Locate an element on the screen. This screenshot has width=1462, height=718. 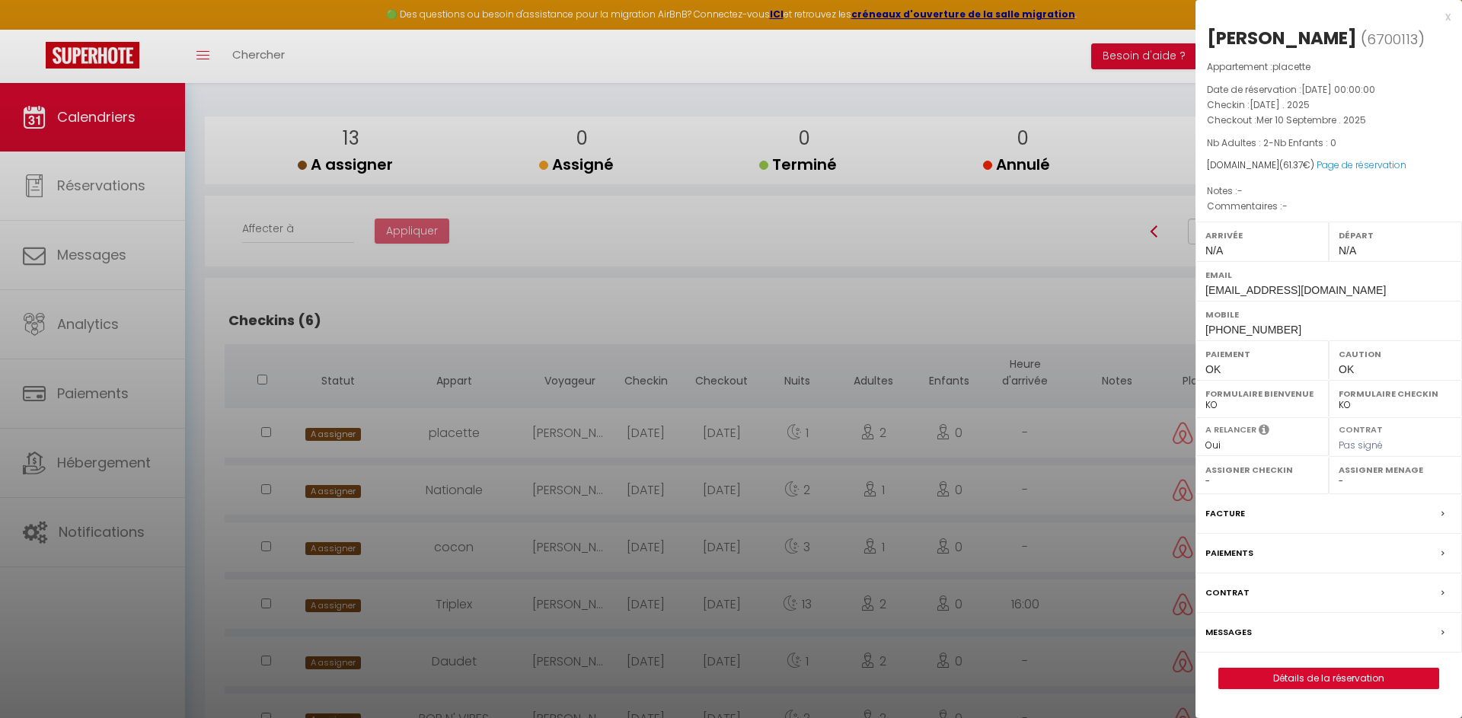
span: Nb Enfants : 0 is located at coordinates (1305, 142).